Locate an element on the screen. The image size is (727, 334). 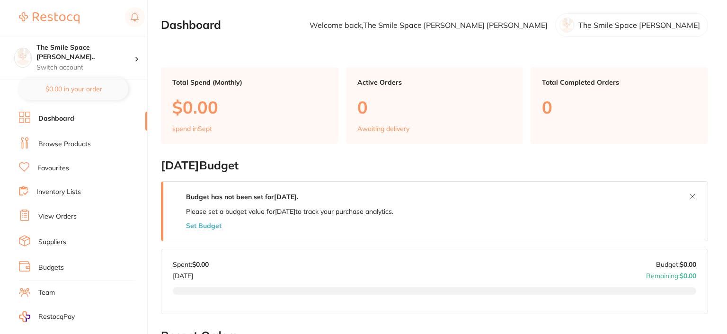
a: Browse Products is located at coordinates (64, 144).